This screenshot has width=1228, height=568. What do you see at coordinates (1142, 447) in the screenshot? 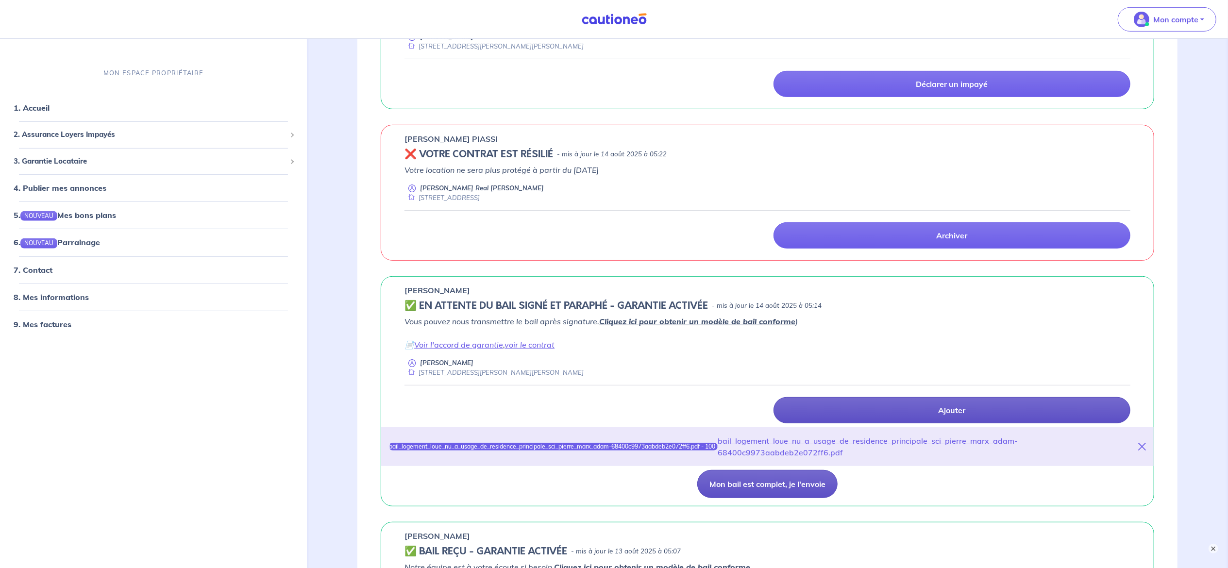
I see `i: close-button-title` at bounding box center [1142, 447].